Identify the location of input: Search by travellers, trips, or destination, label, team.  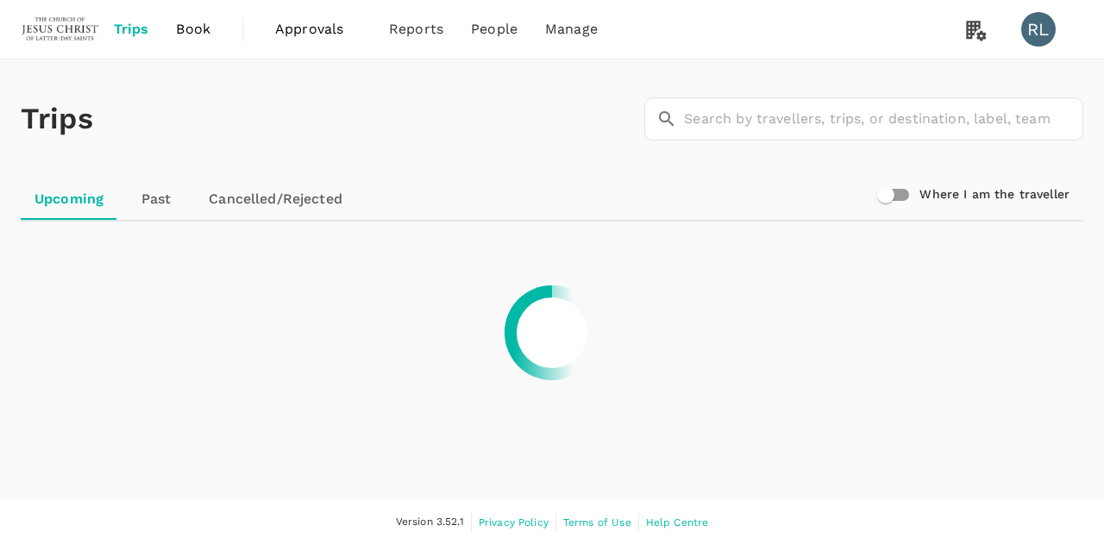
(883, 119).